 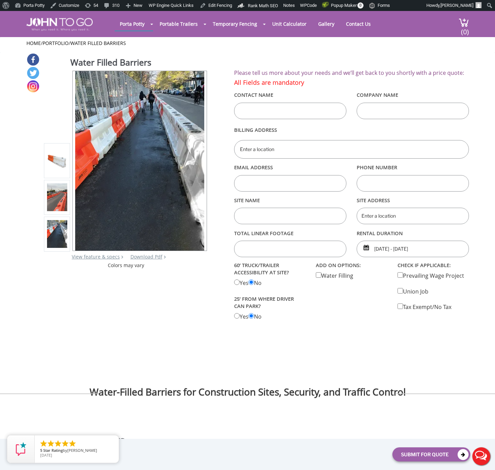 I want to click on span: Rank Math SEO, so click(x=263, y=5).